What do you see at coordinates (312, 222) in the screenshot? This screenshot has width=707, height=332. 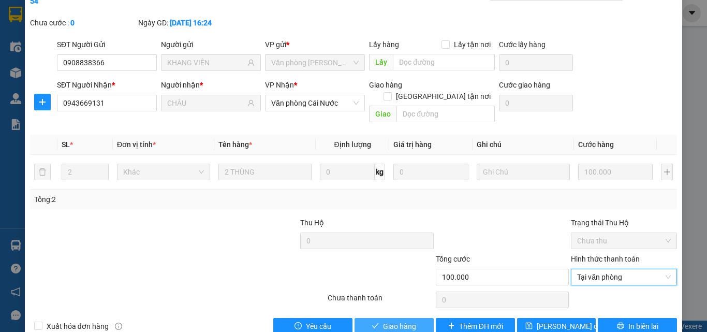 I see `span: Thu Hộ` at bounding box center [312, 222].